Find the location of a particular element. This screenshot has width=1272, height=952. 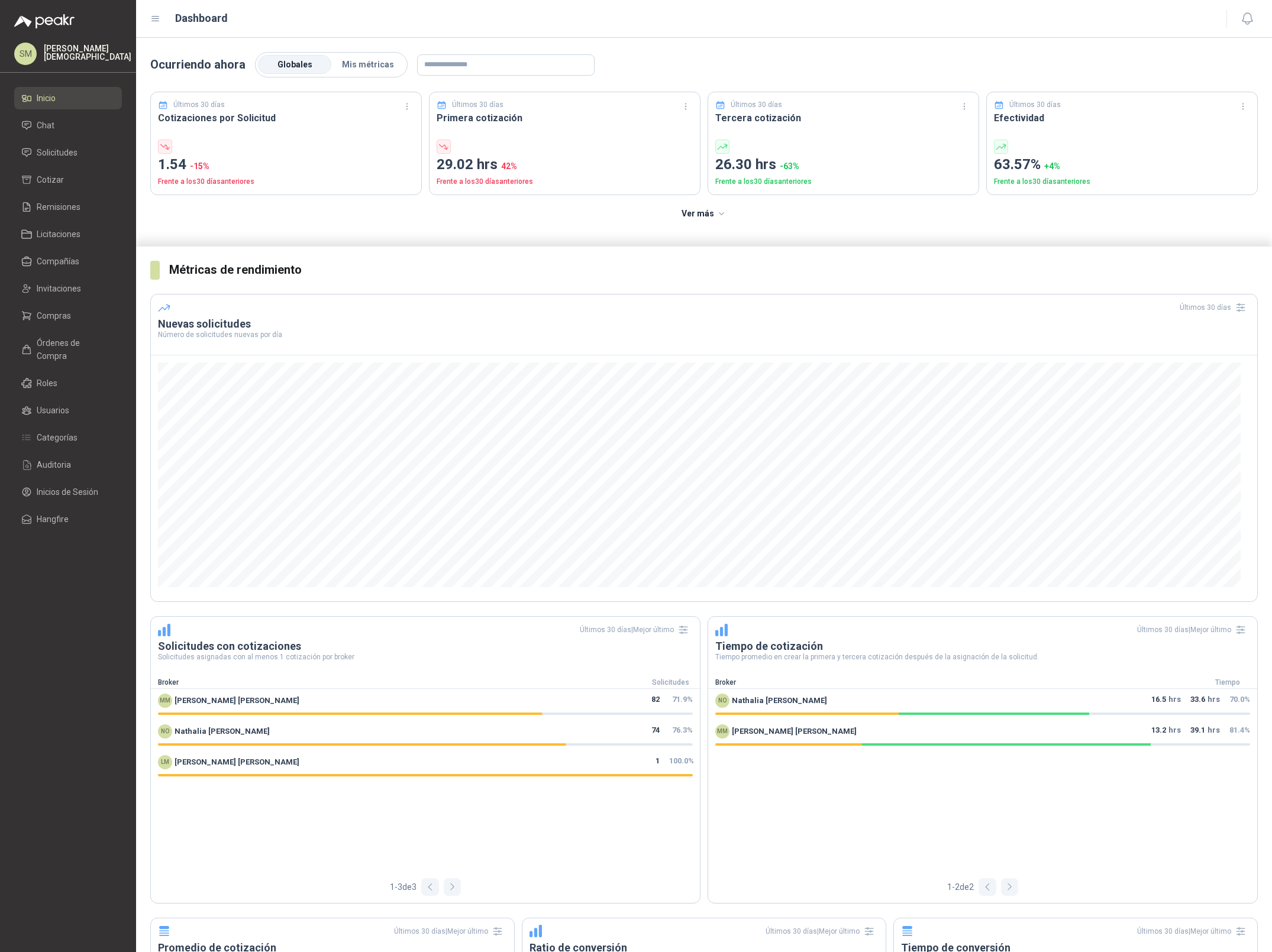

p: 63.57% is located at coordinates (1122, 165).